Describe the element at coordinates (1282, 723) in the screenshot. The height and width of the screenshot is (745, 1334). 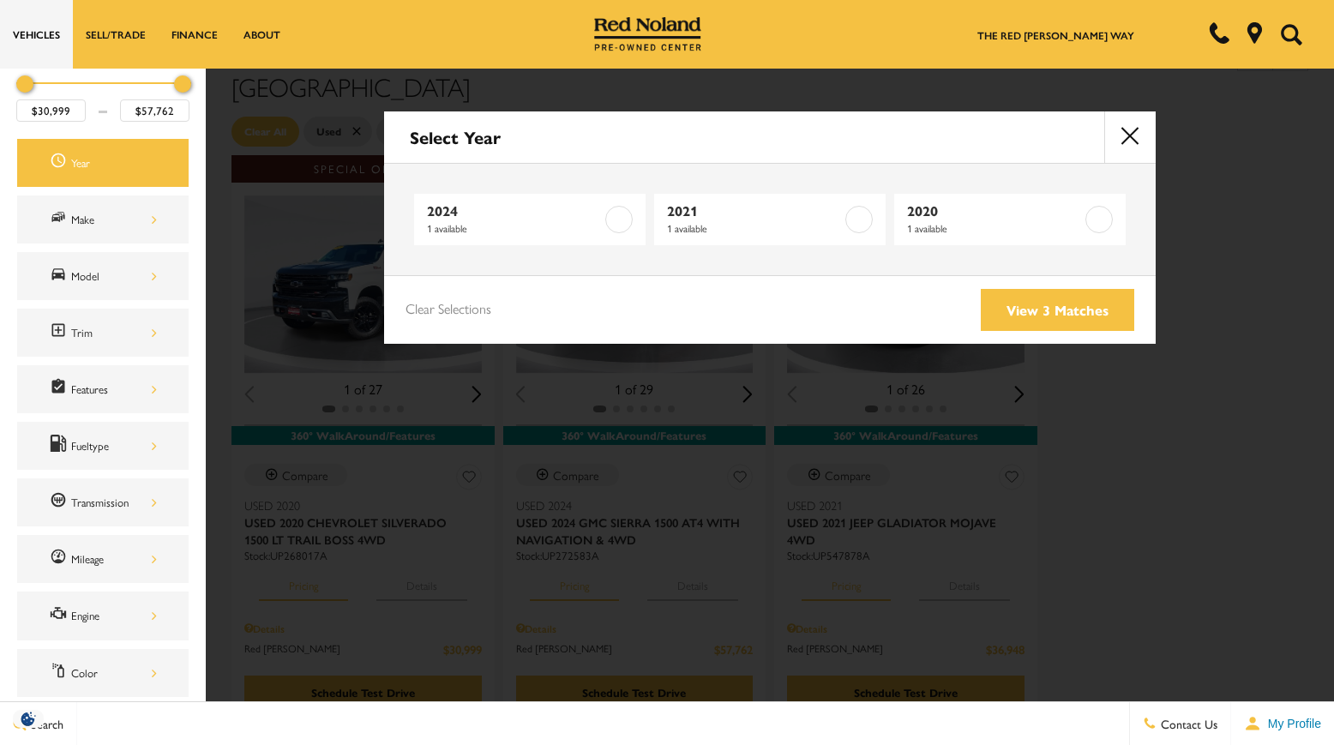
I see `button: Open user profile menu` at that location.